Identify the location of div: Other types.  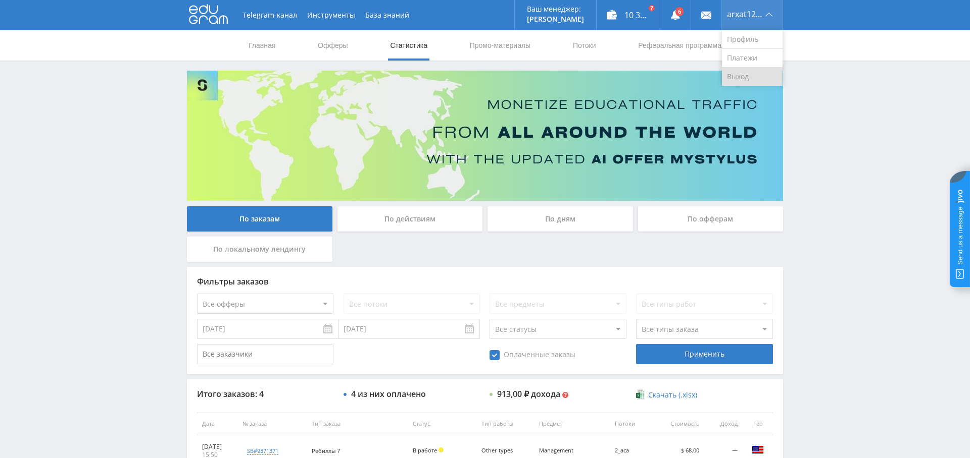
(504, 451).